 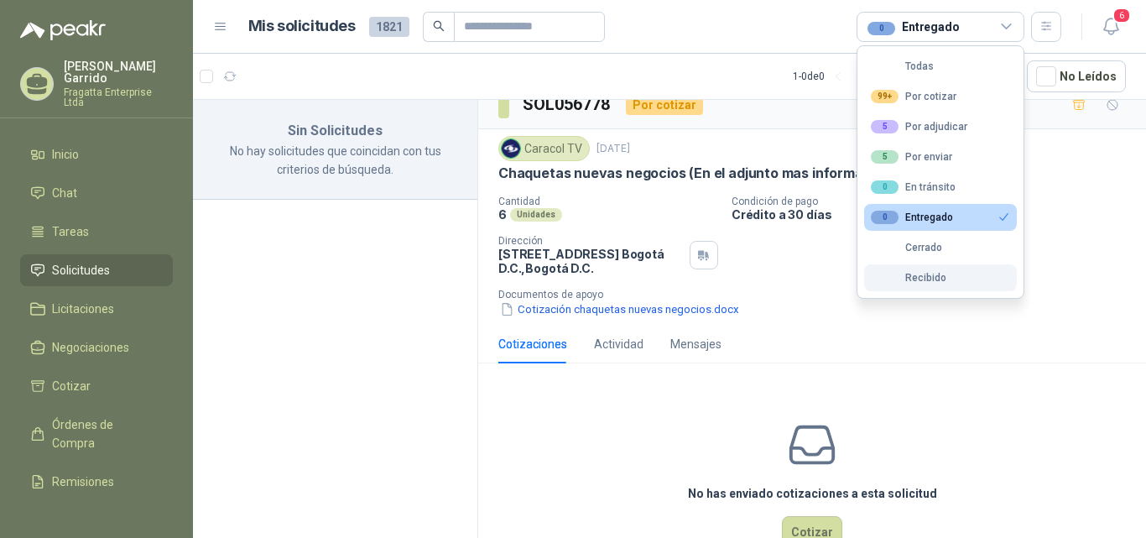 What do you see at coordinates (536, 215) in the screenshot?
I see `div: Unidades` at bounding box center [536, 215].